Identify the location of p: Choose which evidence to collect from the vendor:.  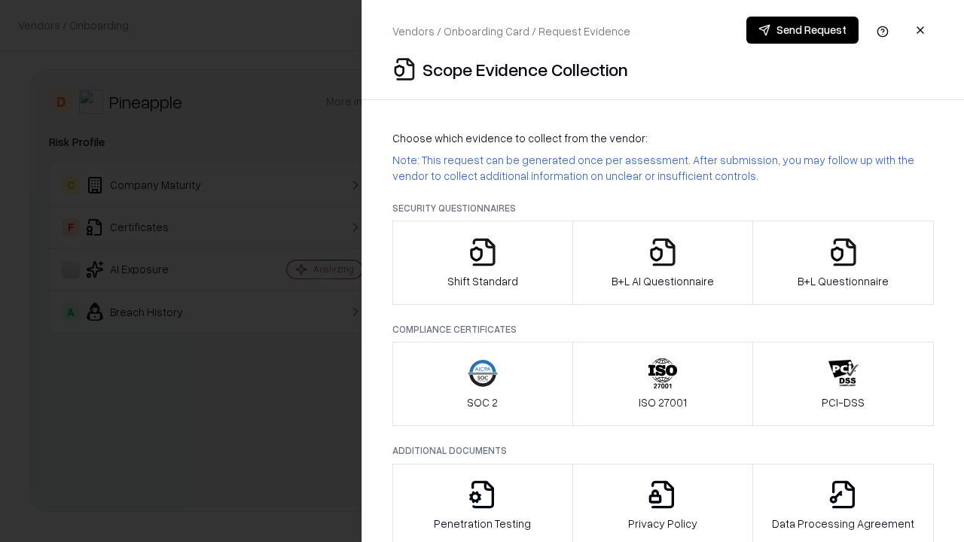
(663, 138).